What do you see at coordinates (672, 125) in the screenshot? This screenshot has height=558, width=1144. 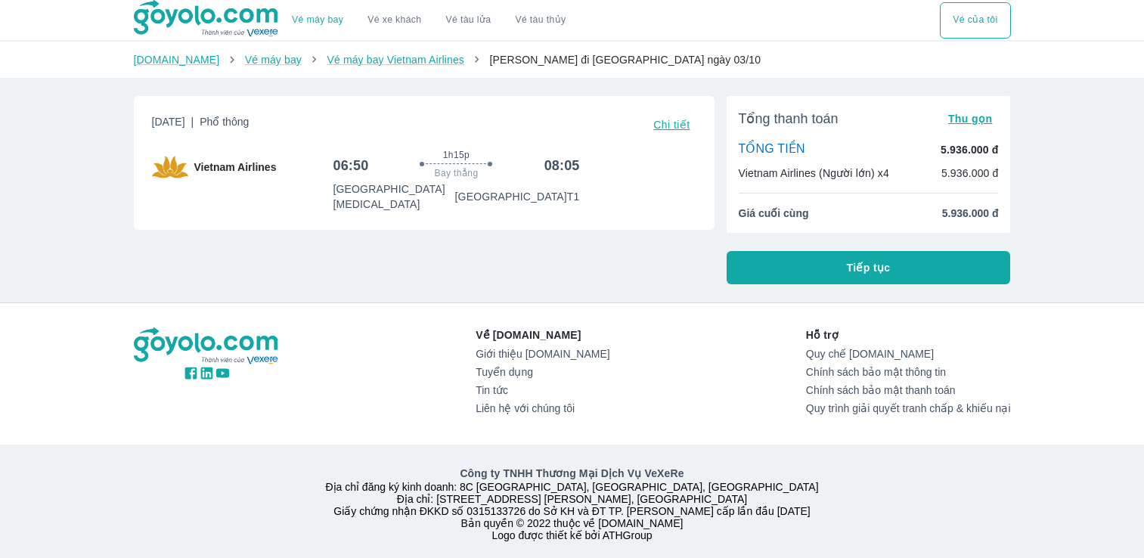 I see `span: Chi tiết` at bounding box center [672, 125].